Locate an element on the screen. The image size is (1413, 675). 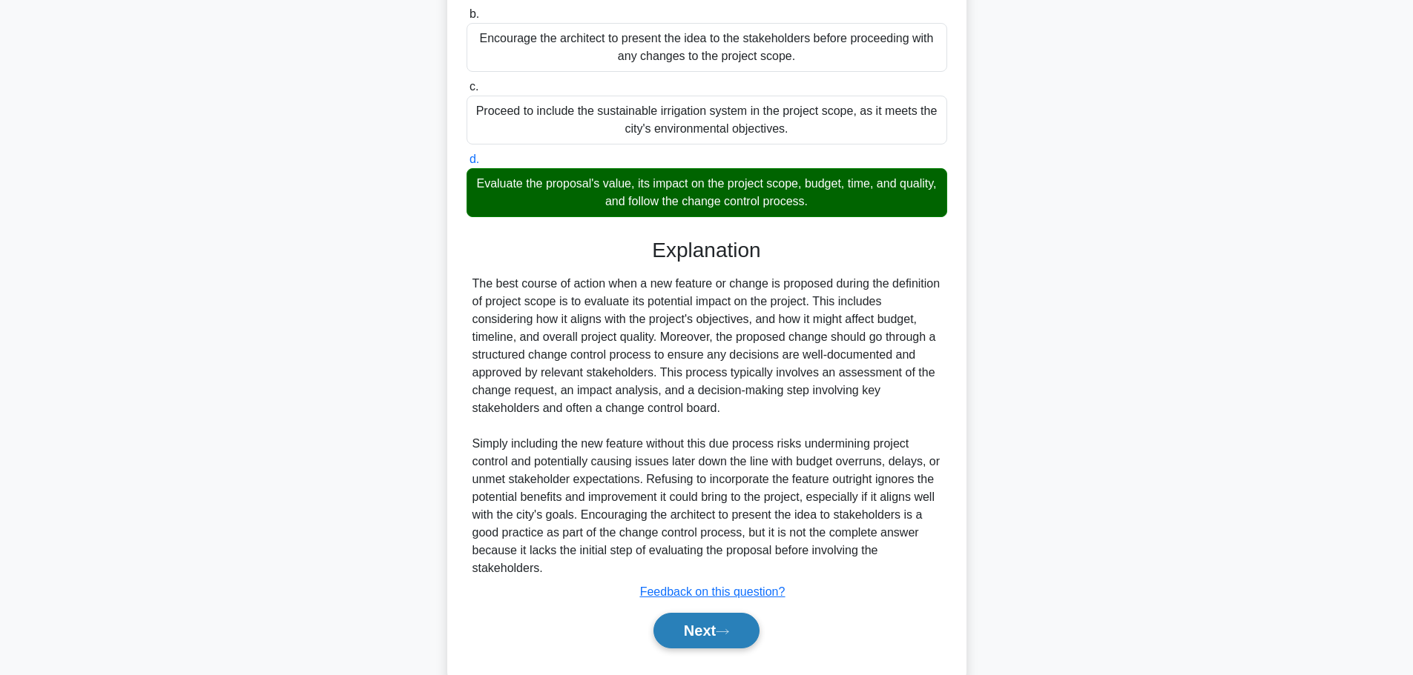
span: d. is located at coordinates (474, 159).